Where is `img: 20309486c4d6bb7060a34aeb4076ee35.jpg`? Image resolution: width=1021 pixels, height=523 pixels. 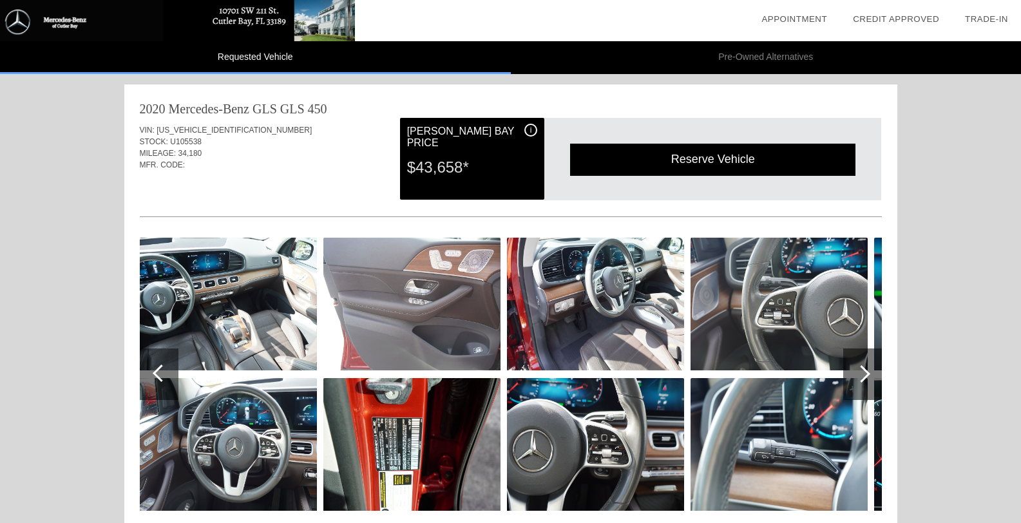 img: 20309486c4d6bb7060a34aeb4076ee35.jpg is located at coordinates (779, 304).